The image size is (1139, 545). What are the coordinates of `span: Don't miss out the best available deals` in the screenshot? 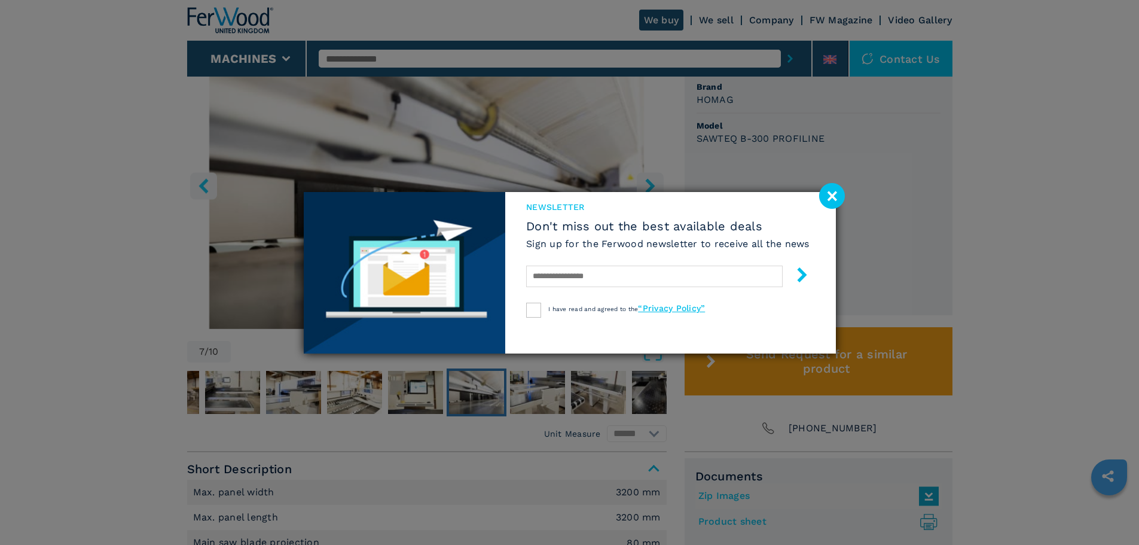 It's located at (668, 226).